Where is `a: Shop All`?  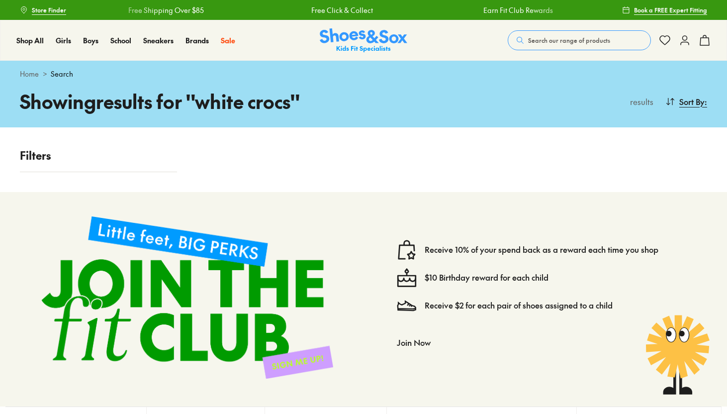 a: Shop All is located at coordinates (30, 40).